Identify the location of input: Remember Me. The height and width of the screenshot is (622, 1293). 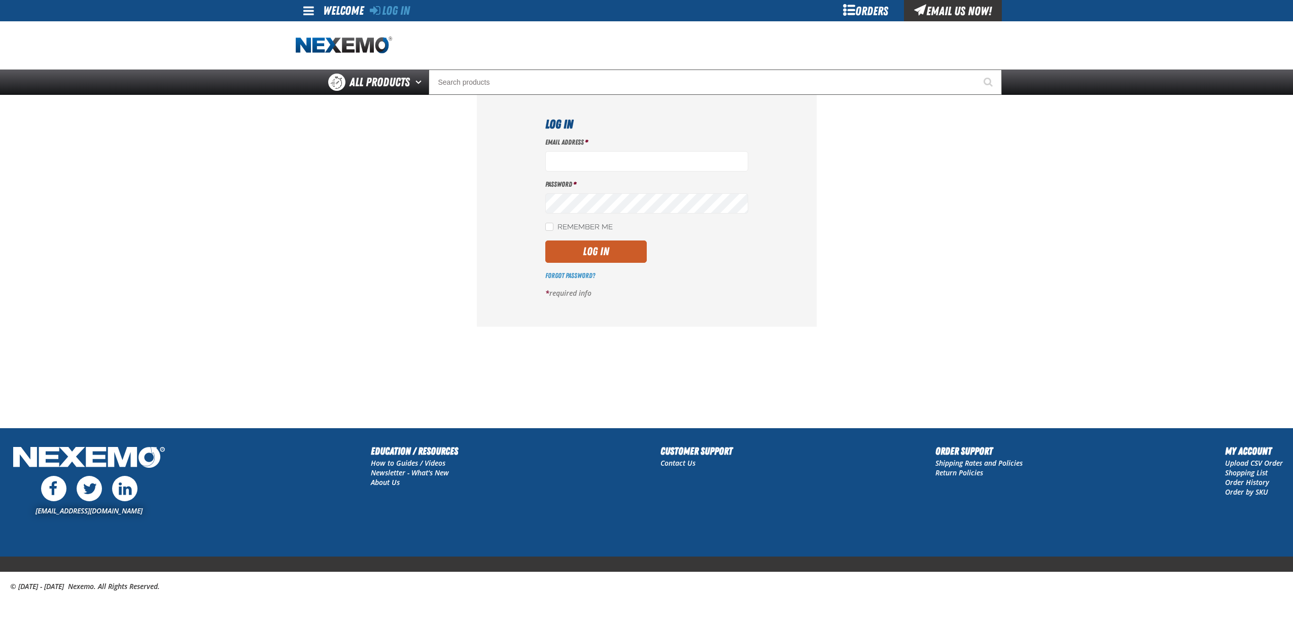
(549, 227).